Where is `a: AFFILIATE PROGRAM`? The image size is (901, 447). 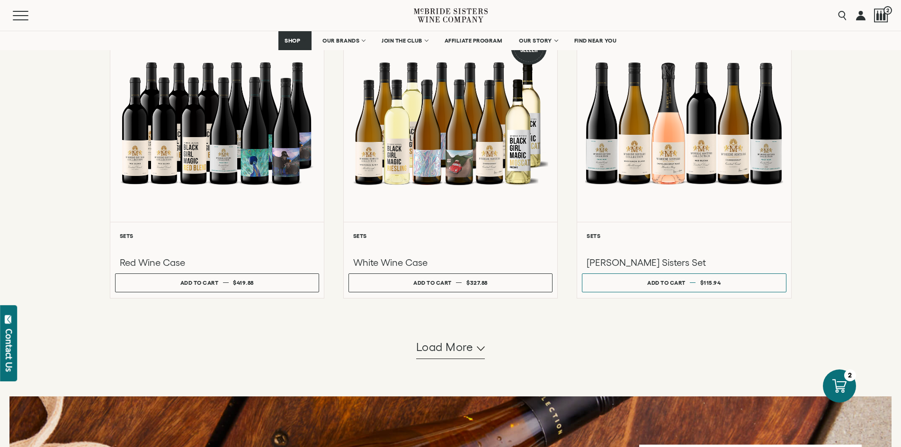
a: AFFILIATE PROGRAM is located at coordinates (473, 41).